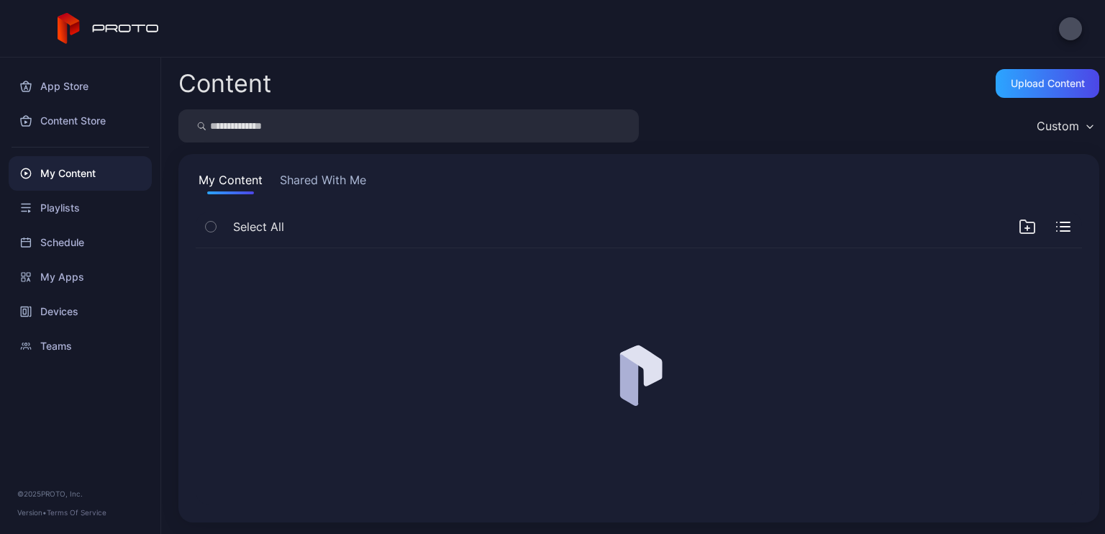  Describe the element at coordinates (323, 183) in the screenshot. I see `button: Shared With Me` at that location.